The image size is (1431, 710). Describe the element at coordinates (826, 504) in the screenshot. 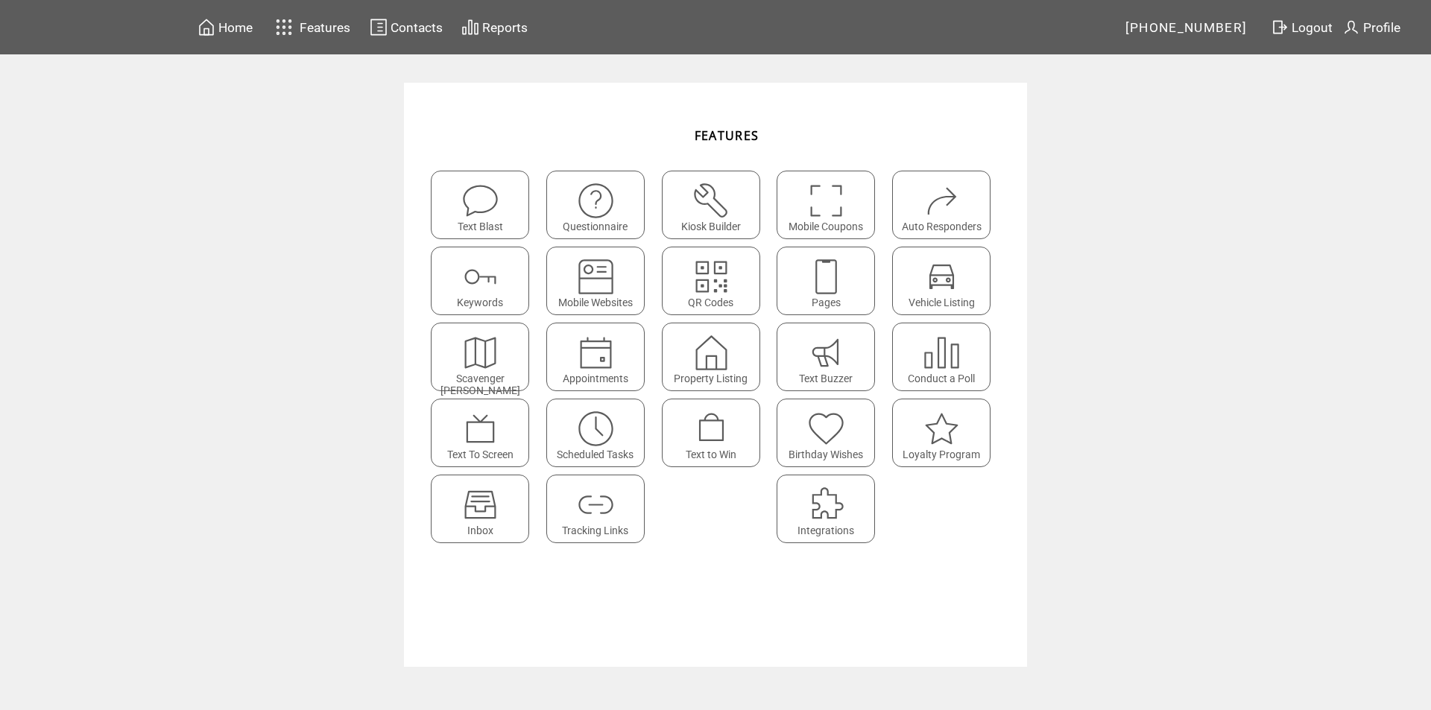

I see `img: integrations.svg` at that location.